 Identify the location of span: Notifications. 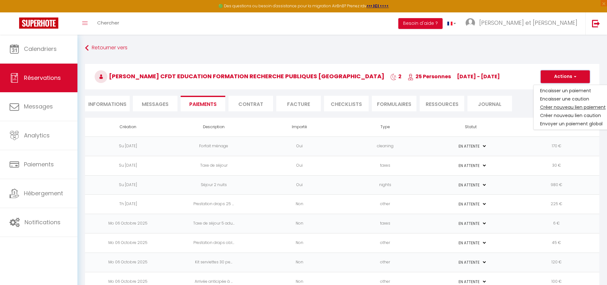
(42, 222).